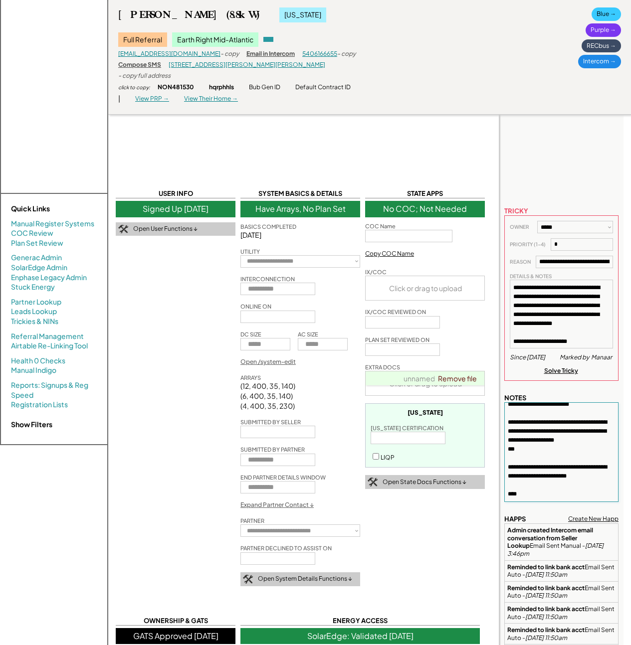 The width and height of the screenshot is (631, 645). Describe the element at coordinates (516, 211) in the screenshot. I see `div: TRICKY` at that location.